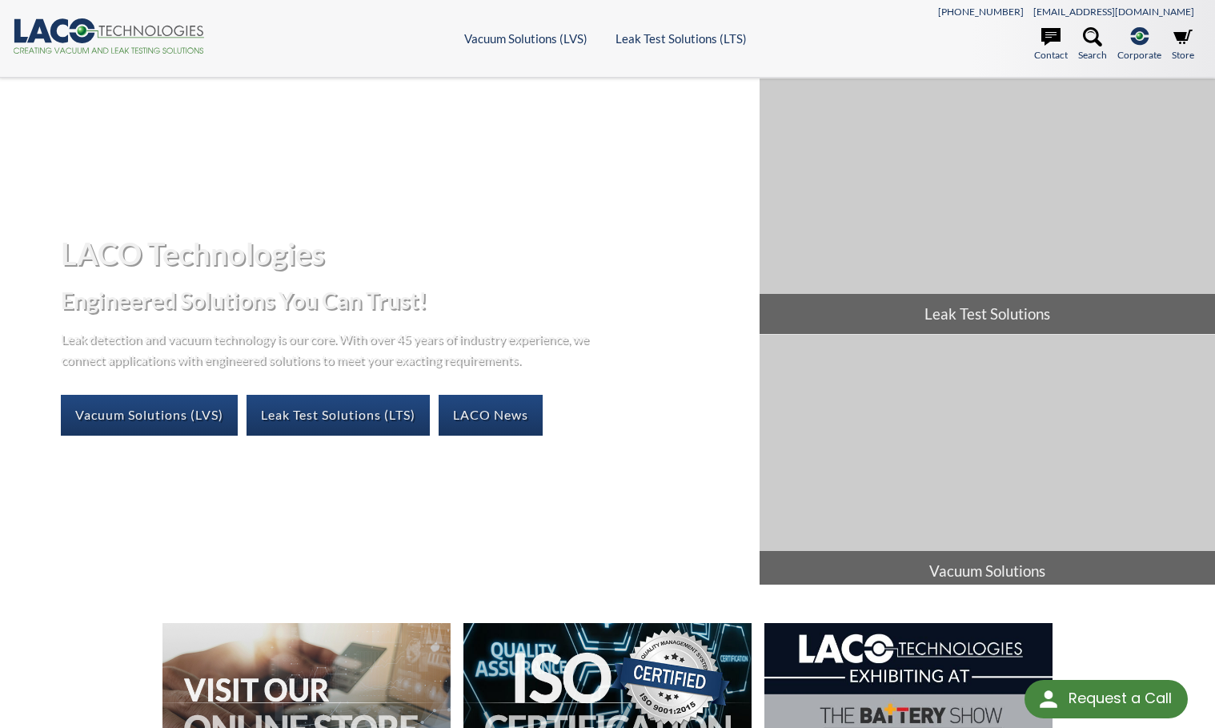  What do you see at coordinates (403, 253) in the screenshot?
I see `h1: LACO Technologies` at bounding box center [403, 253].